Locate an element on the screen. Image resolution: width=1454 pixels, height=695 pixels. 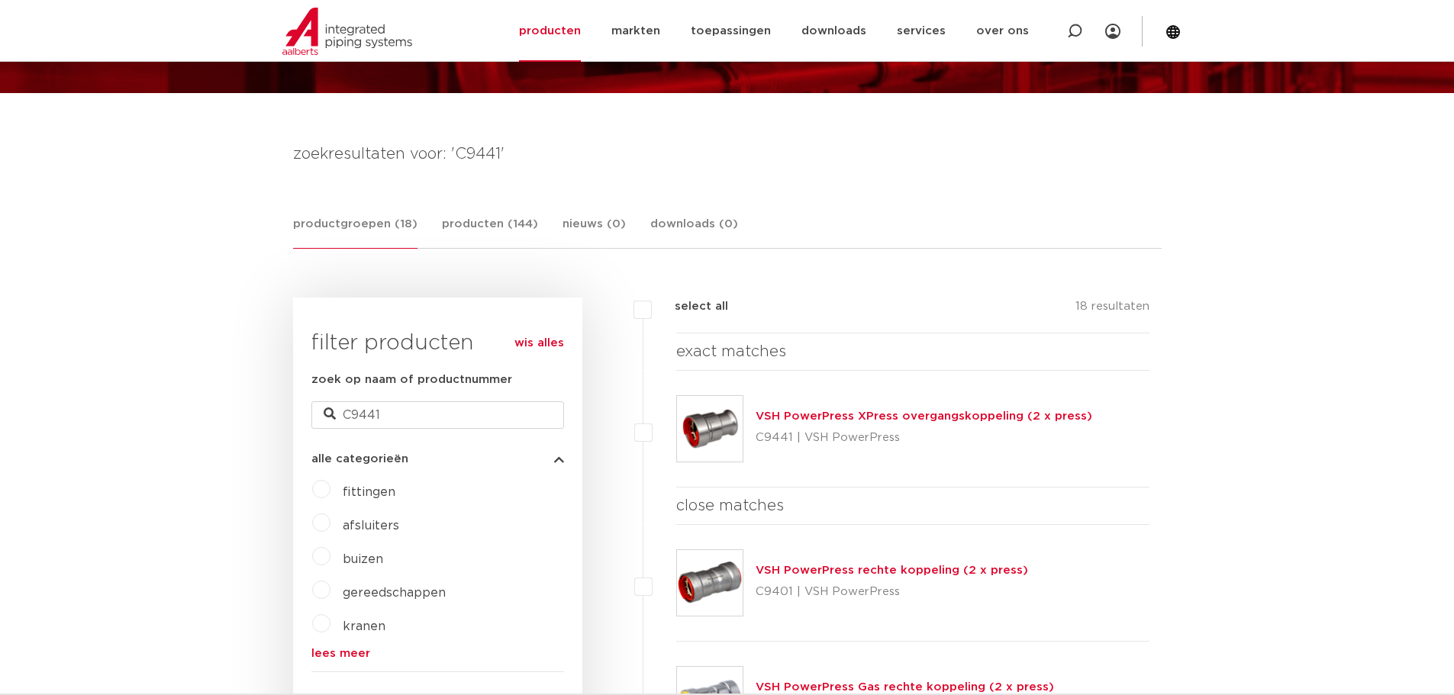
a: downloads (0) is located at coordinates (694, 231).